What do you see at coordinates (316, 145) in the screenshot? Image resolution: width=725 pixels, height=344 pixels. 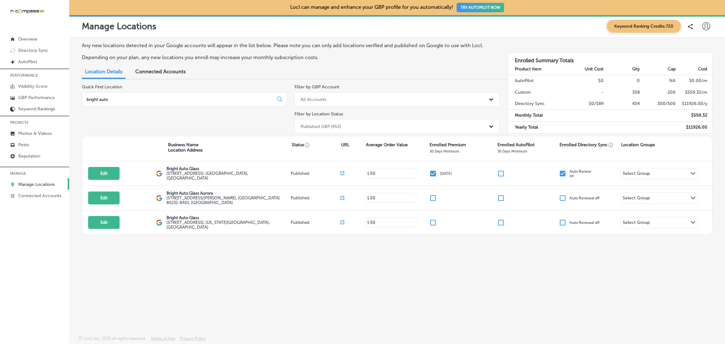 I see `p: Status` at bounding box center [316, 145].